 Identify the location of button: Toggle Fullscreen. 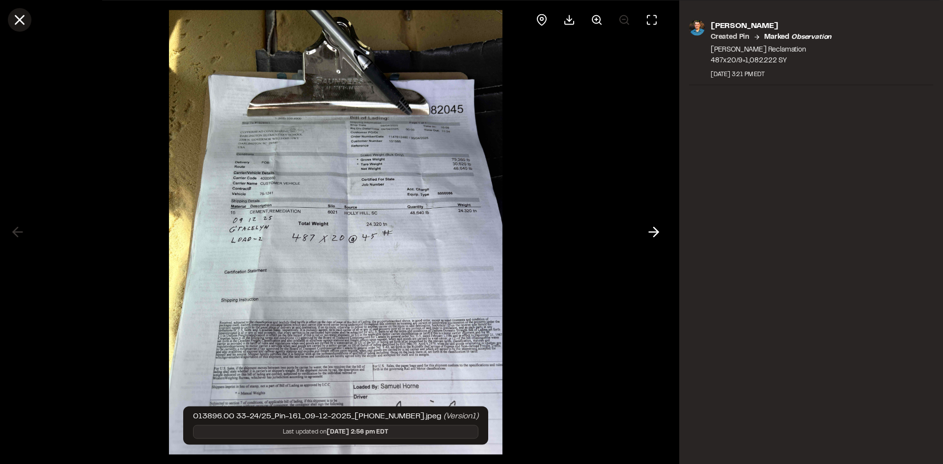
(651, 20).